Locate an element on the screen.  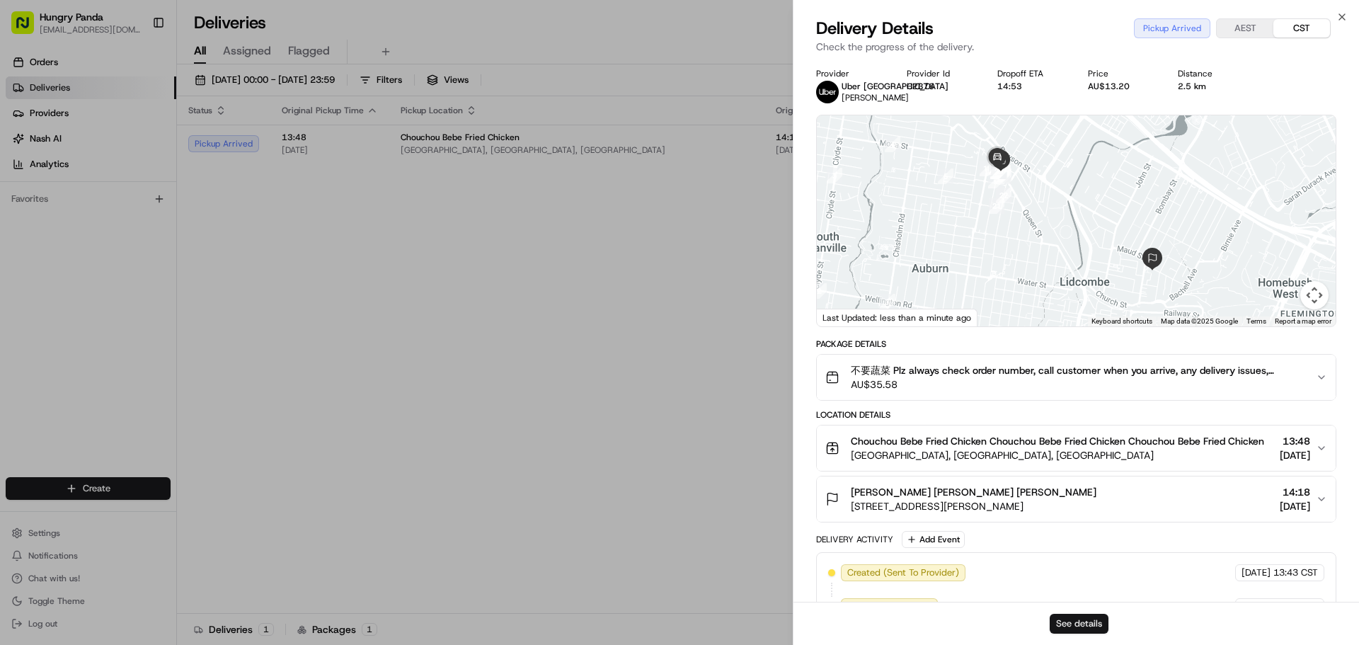
div: Start new chat is located at coordinates (148, 142).